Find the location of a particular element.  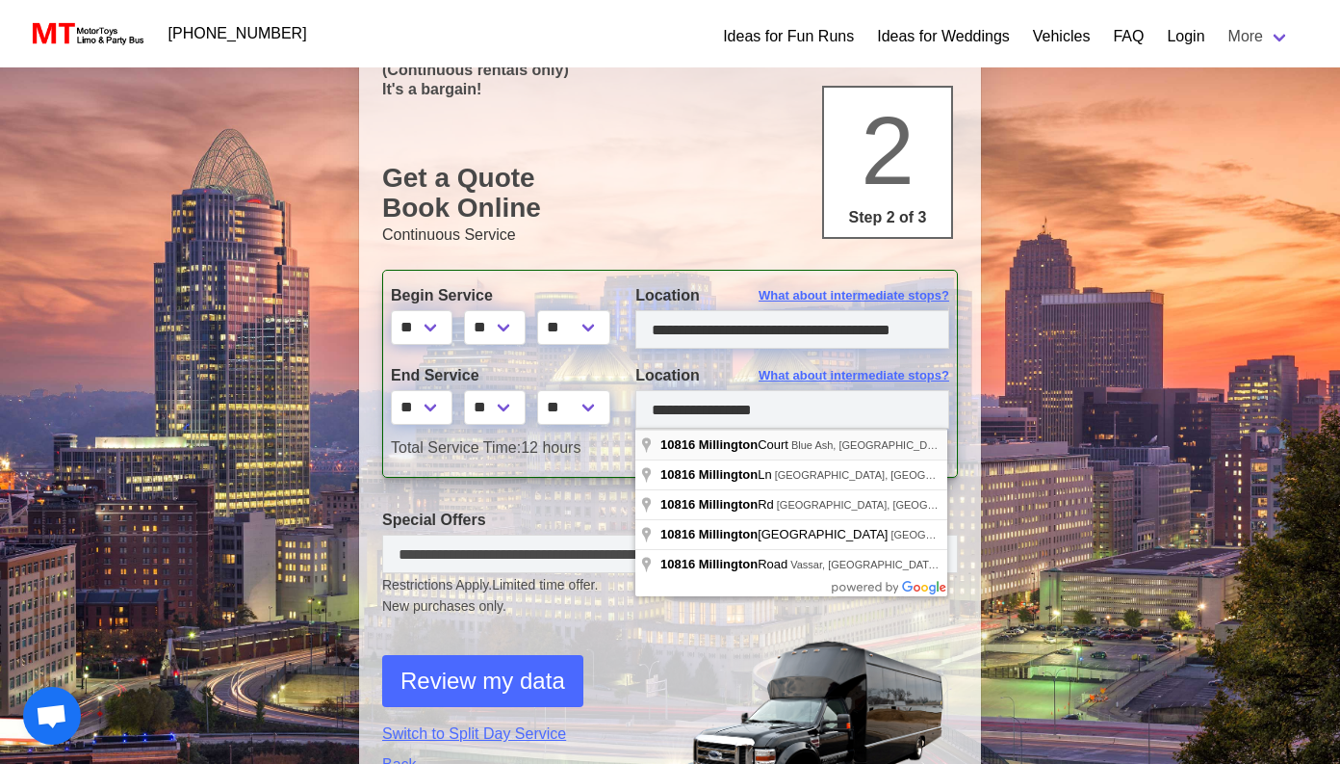

p: Continuous Service is located at coordinates (670, 235).